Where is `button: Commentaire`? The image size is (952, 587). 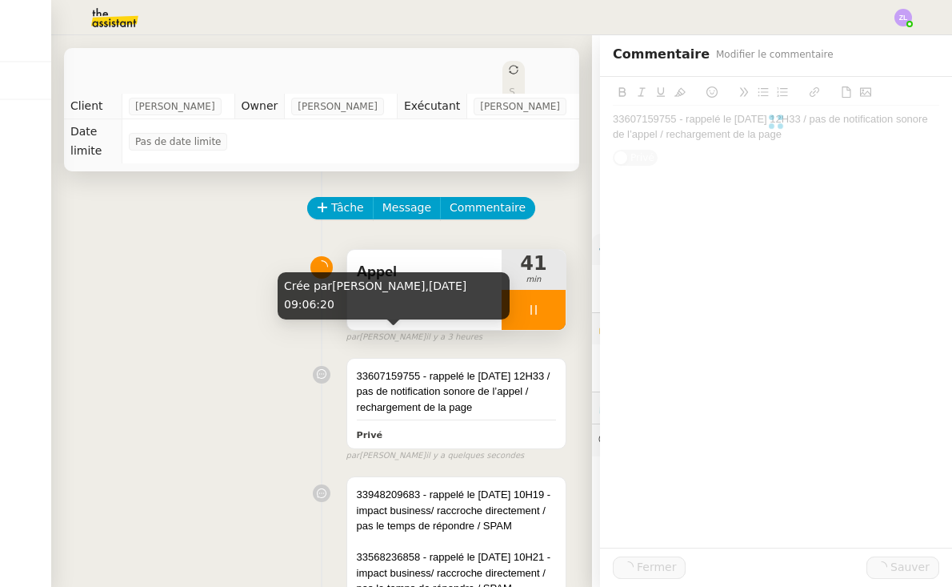
button: Commentaire is located at coordinates (487, 208).